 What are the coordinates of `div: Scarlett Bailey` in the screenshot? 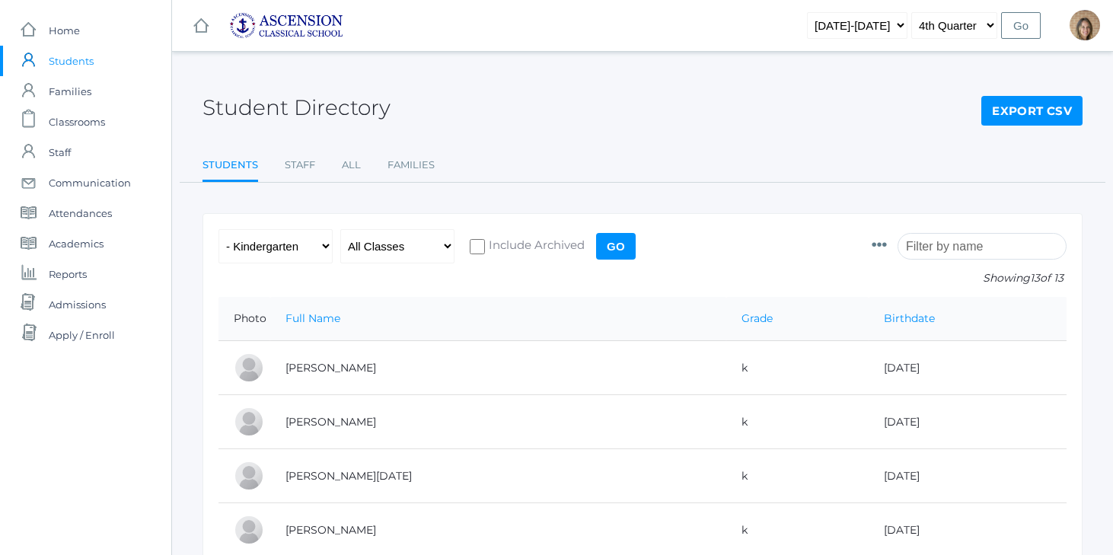 It's located at (249, 422).